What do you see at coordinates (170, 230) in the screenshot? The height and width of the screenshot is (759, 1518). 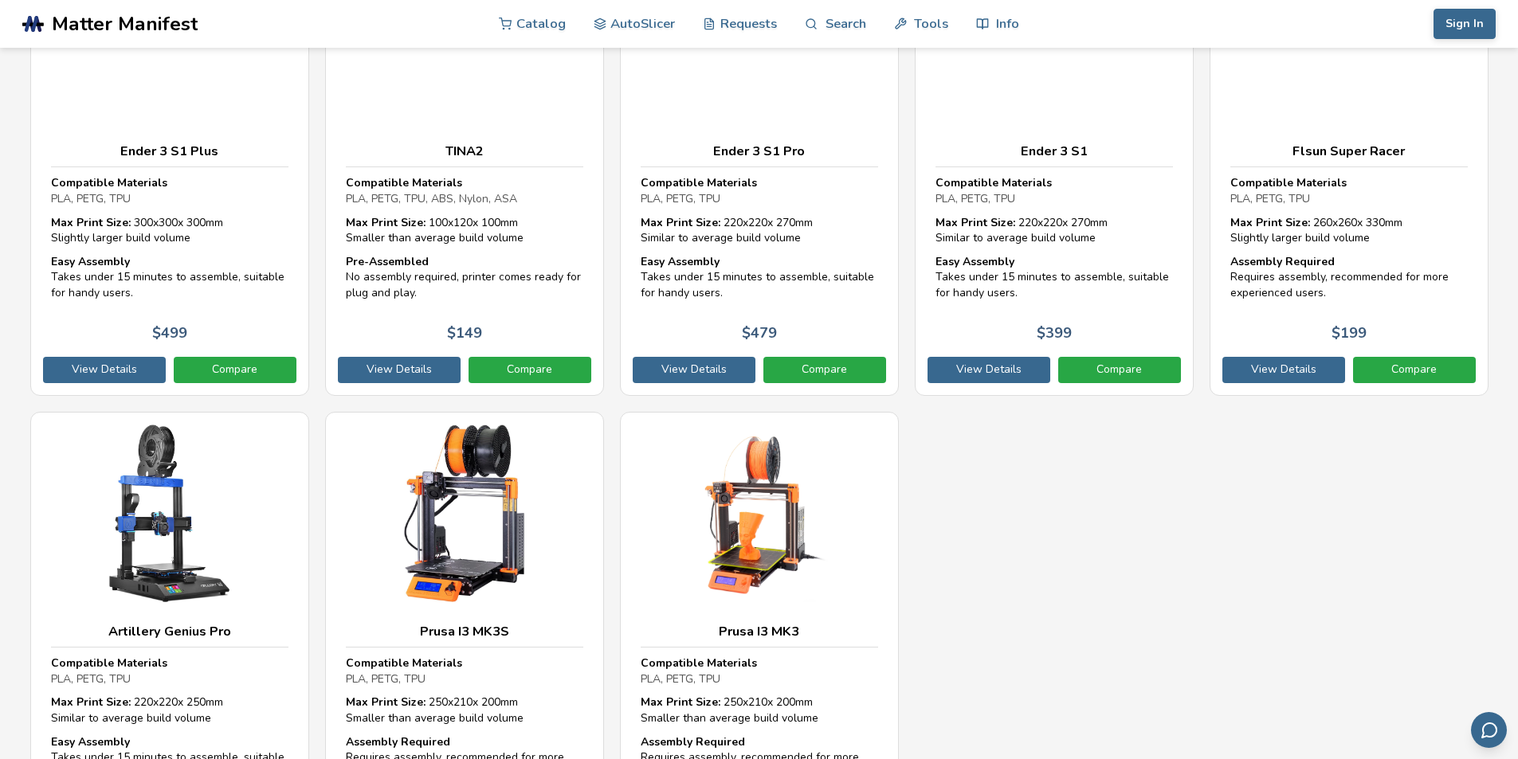 I see `div: 300 x 300 x 300 mm Slightly larger build volume` at bounding box center [170, 230].